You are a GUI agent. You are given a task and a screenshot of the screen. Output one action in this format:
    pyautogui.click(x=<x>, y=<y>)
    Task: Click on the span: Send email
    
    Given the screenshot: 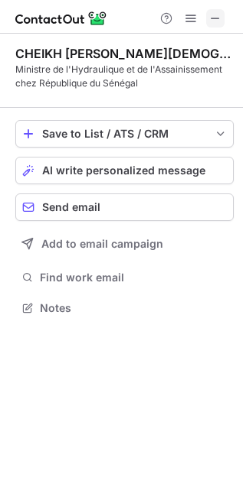 What is the action you would take?
    pyautogui.click(x=71, y=207)
    